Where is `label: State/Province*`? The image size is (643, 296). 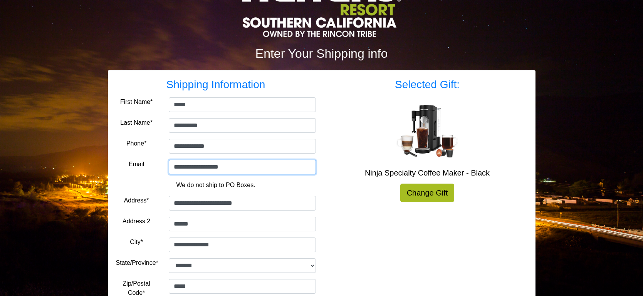
label: State/Province* is located at coordinates (137, 263).